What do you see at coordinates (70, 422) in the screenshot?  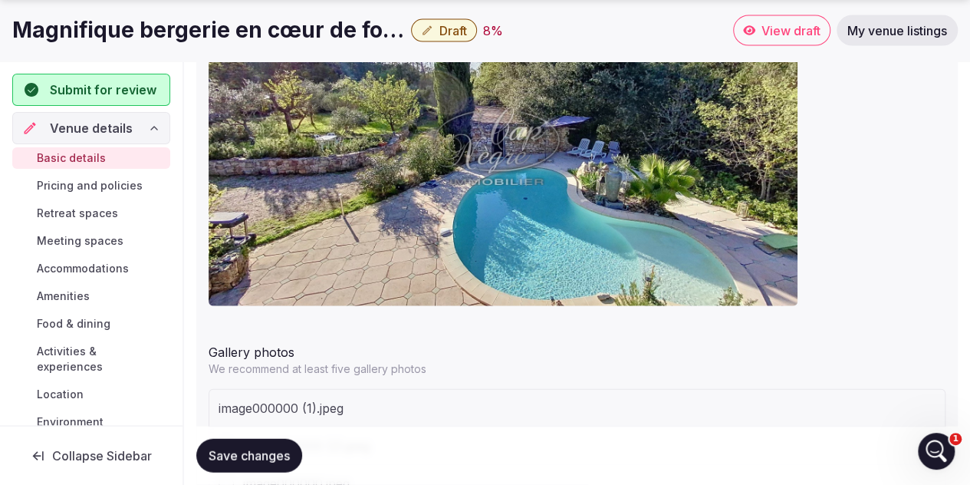 I see `span: Environment` at bounding box center [70, 422].